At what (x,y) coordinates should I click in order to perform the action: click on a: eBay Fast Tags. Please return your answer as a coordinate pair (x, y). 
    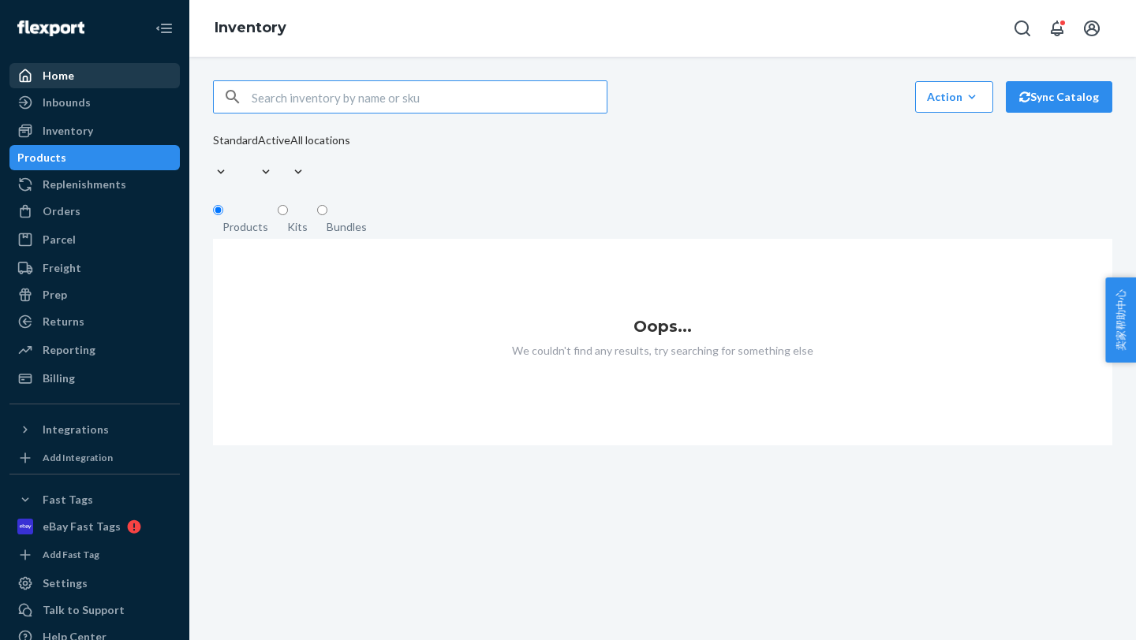
    Looking at the image, I should click on (95, 527).